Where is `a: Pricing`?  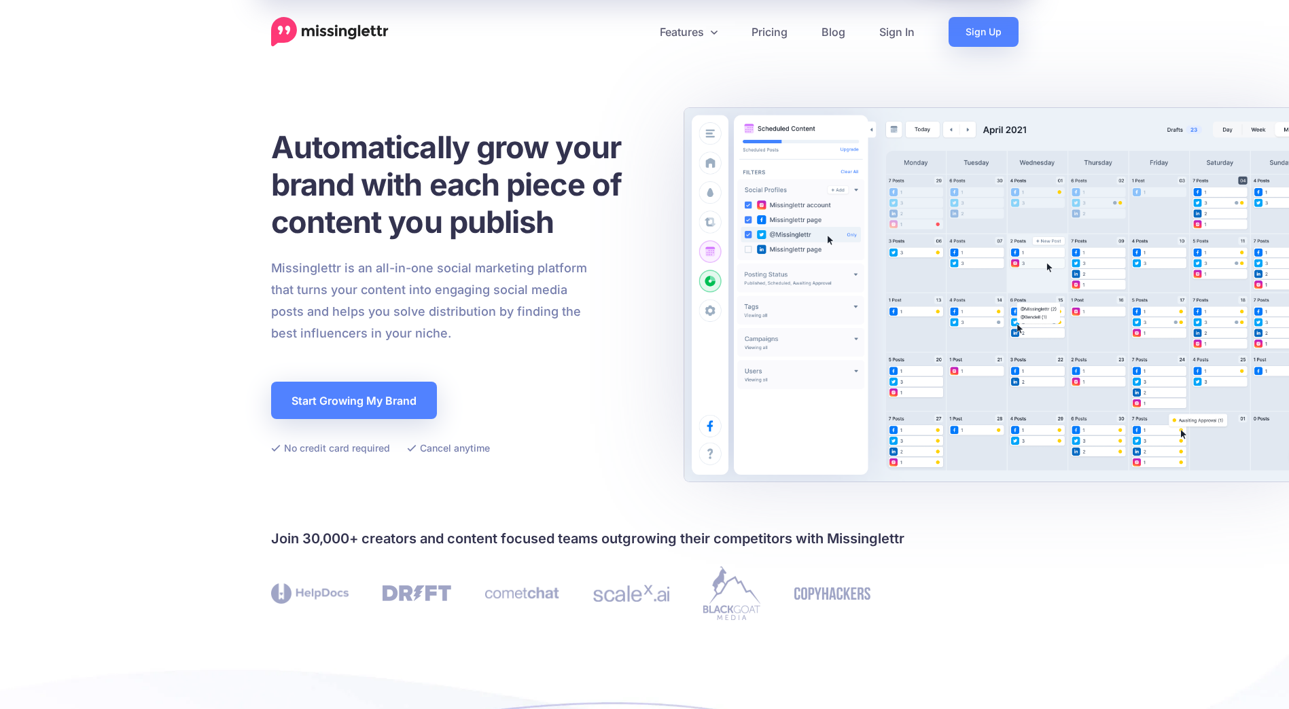 a: Pricing is located at coordinates (769, 32).